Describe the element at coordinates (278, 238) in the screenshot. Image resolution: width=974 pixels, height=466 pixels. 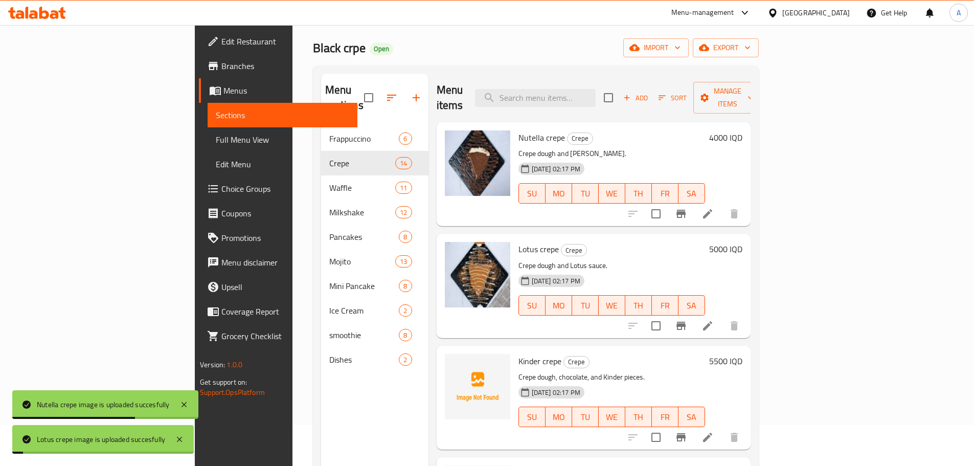
I see `a: Promotions` at that location.